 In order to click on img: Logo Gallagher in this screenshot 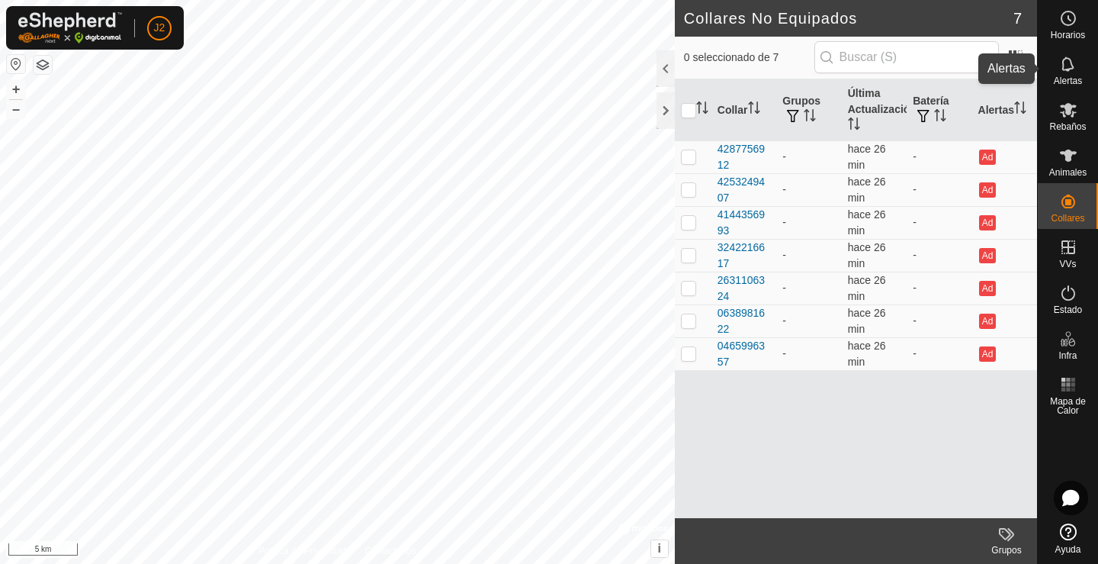, I will do `click(70, 27)`.